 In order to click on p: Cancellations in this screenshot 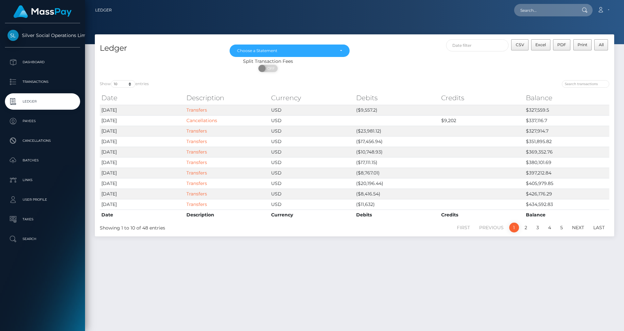, I will do `click(43, 141)`.